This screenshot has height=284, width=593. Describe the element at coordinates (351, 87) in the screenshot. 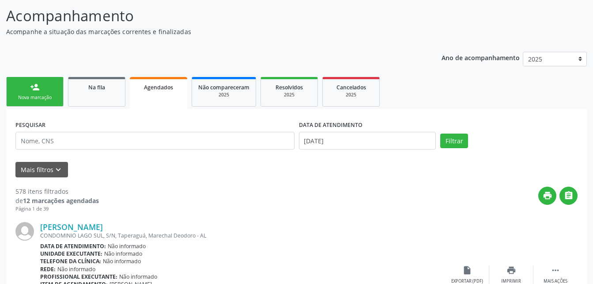

I see `span: Cancelados` at that location.